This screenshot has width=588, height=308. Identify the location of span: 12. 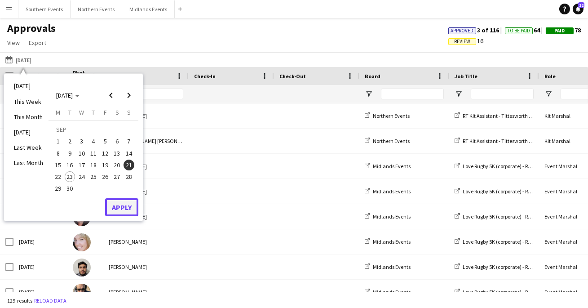
(105, 153).